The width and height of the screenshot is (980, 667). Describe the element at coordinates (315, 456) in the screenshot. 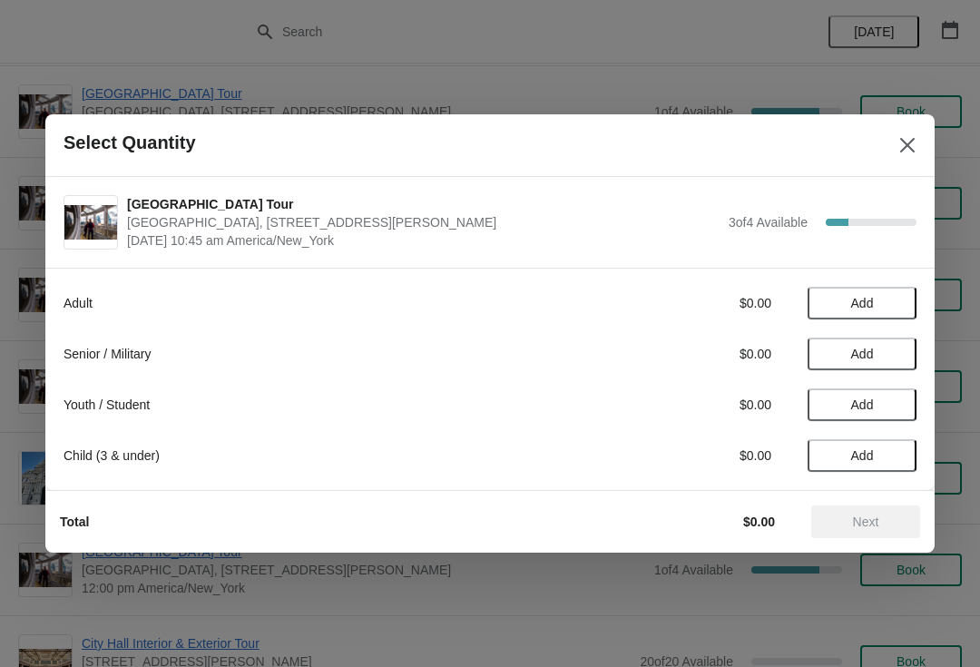

I see `div: Child (3 & under)` at that location.